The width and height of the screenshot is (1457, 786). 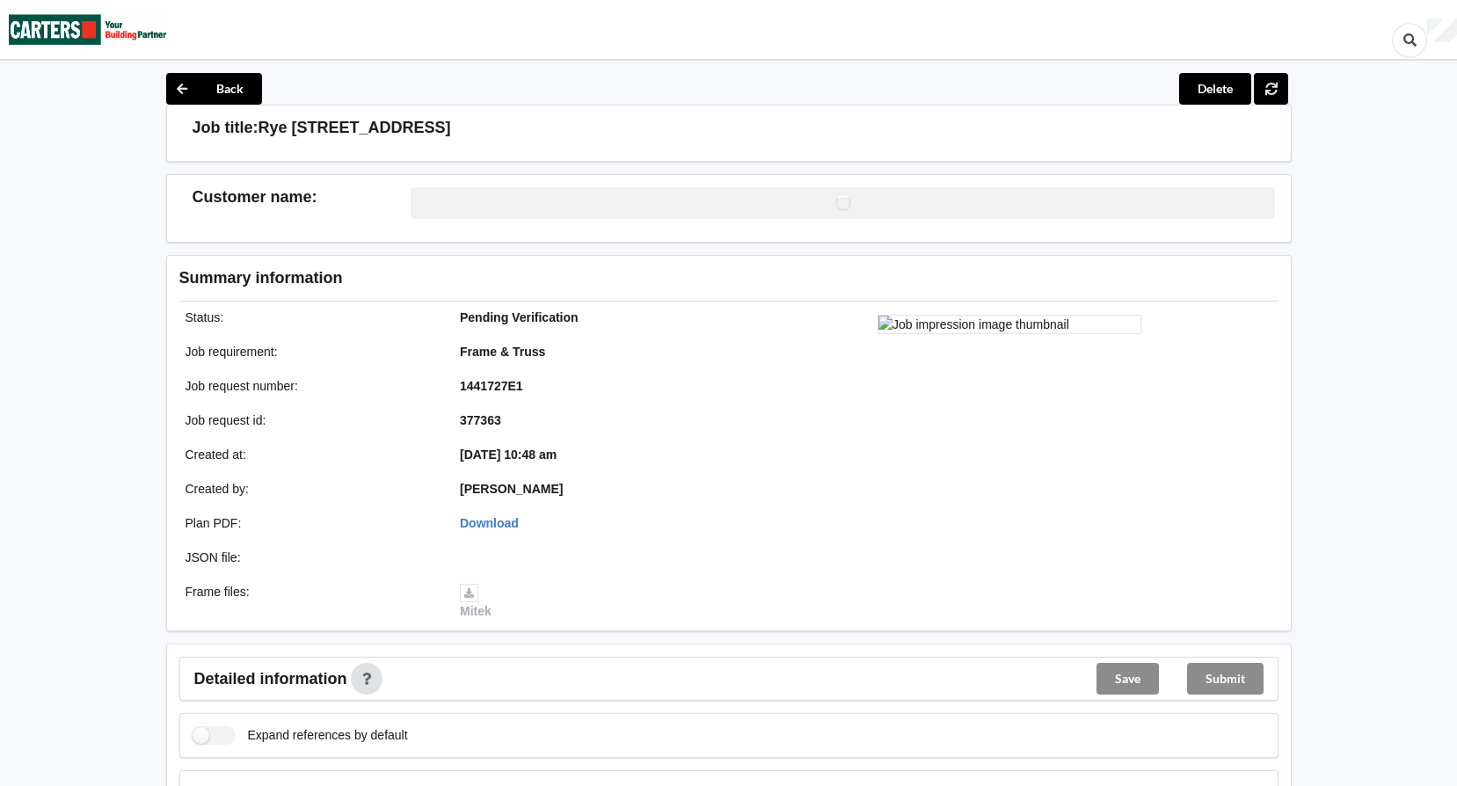 What do you see at coordinates (519, 317) in the screenshot?
I see `b: Pending Verification` at bounding box center [519, 317].